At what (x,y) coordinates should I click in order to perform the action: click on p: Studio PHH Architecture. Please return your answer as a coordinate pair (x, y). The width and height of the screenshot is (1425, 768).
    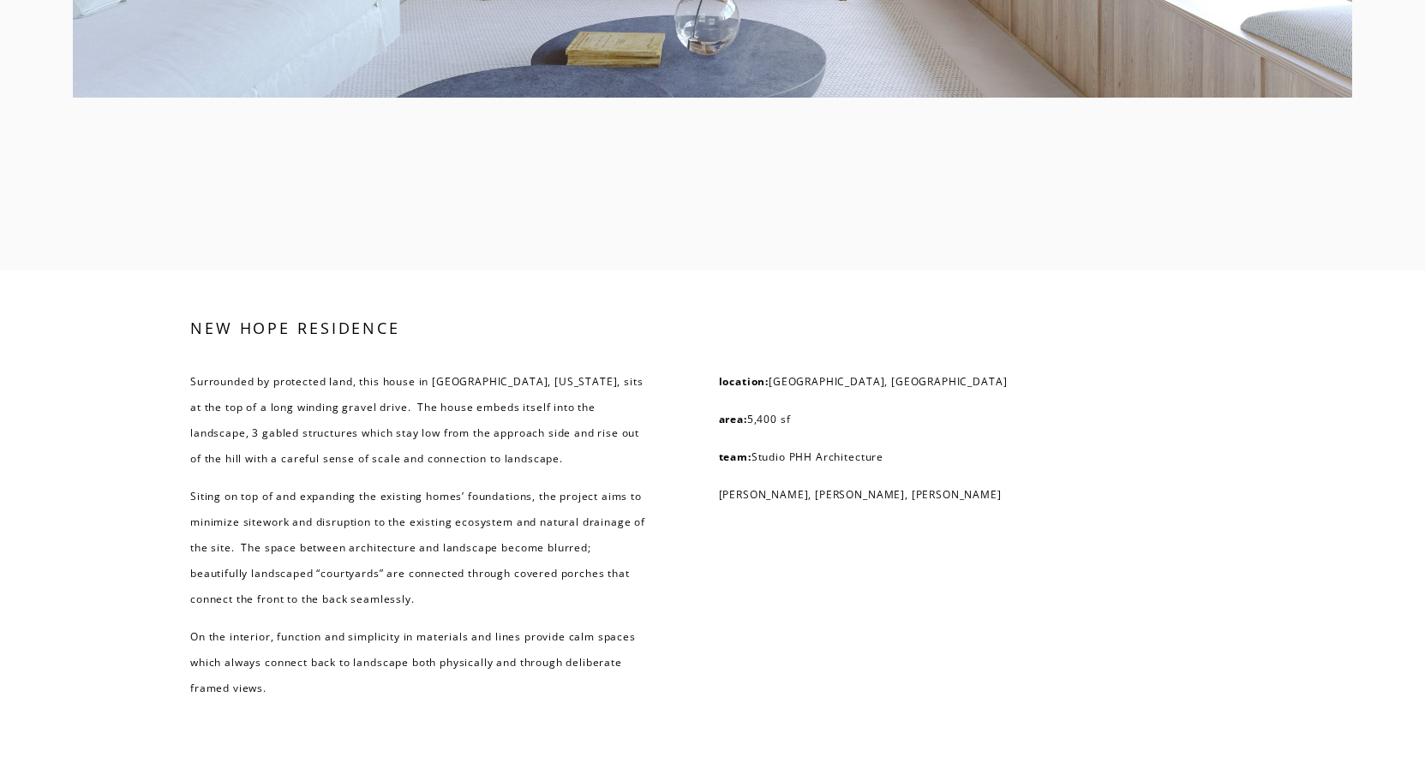
    Looking at the image, I should click on (917, 457).